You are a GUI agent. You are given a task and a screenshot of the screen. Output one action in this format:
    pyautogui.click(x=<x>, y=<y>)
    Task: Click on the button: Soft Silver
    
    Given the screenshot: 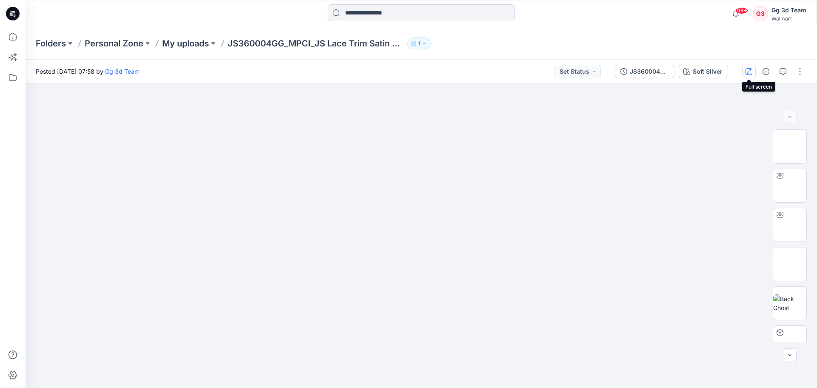 What is the action you would take?
    pyautogui.click(x=703, y=72)
    